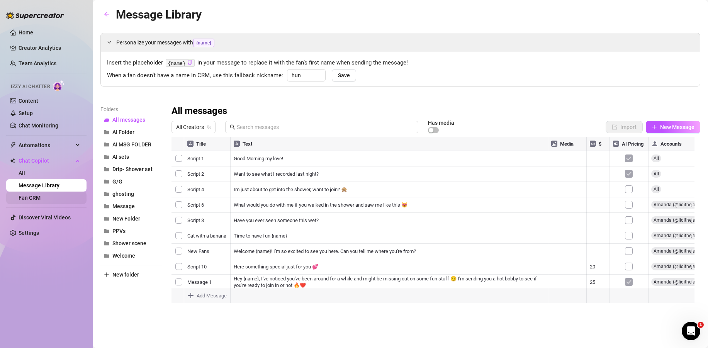 This screenshot has height=348, width=708. What do you see at coordinates (131, 120) in the screenshot?
I see `button: All messages` at bounding box center [131, 120].